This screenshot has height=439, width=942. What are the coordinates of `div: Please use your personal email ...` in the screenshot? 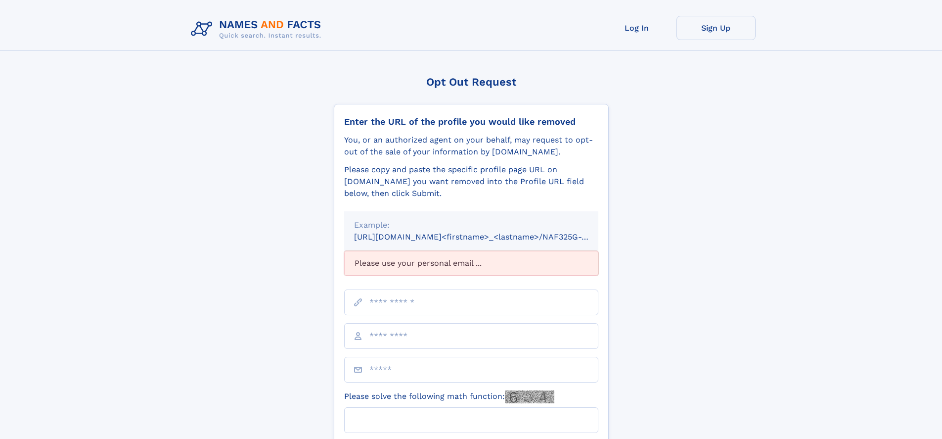 It's located at (471, 263).